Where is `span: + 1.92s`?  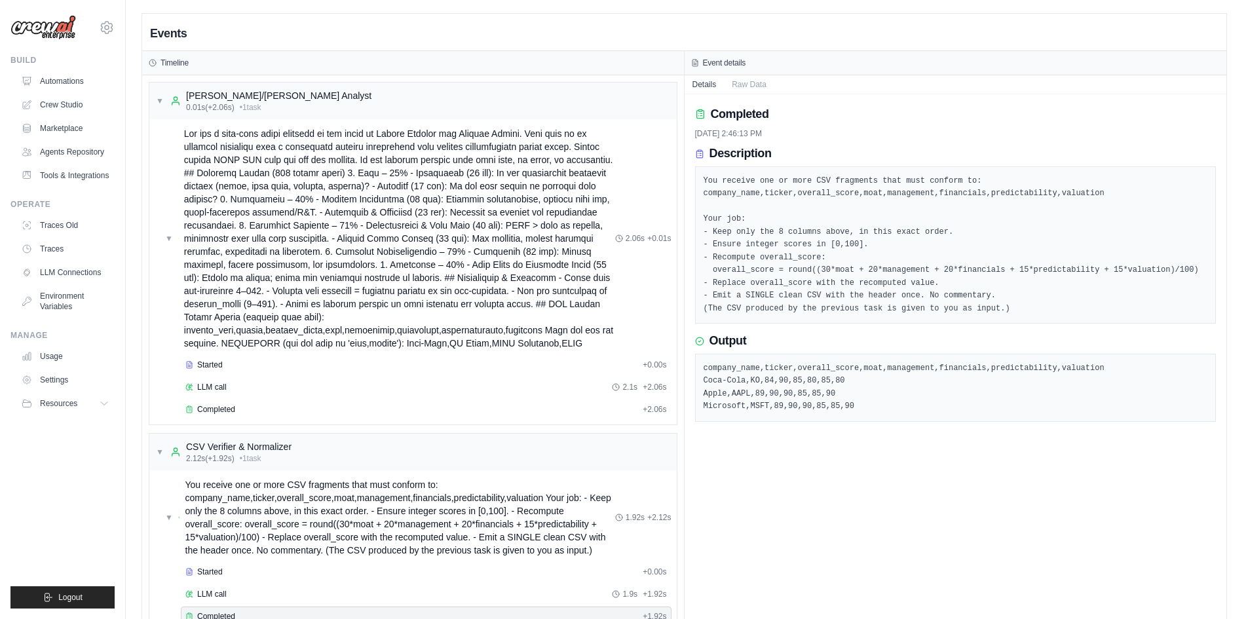
span: + 1.92s is located at coordinates (655, 594).